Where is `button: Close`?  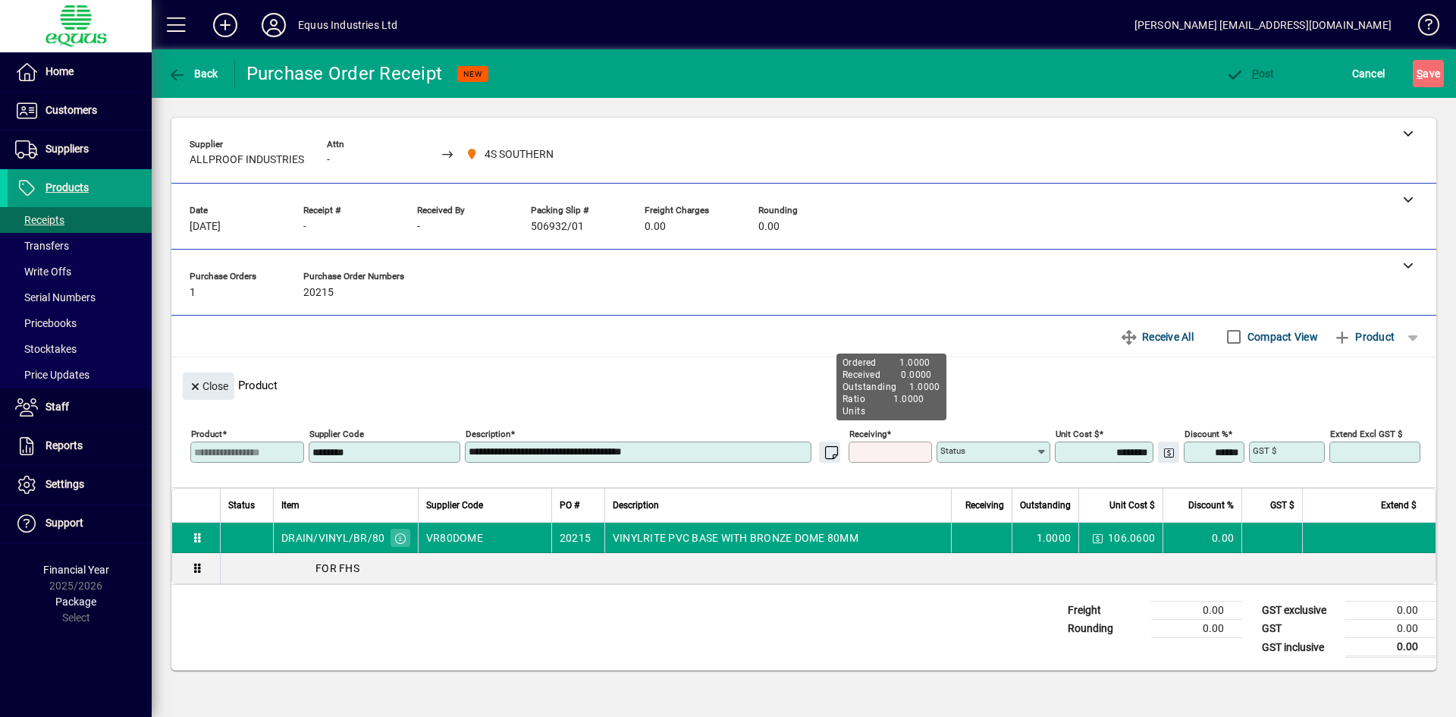 button: Close is located at coordinates (209, 386).